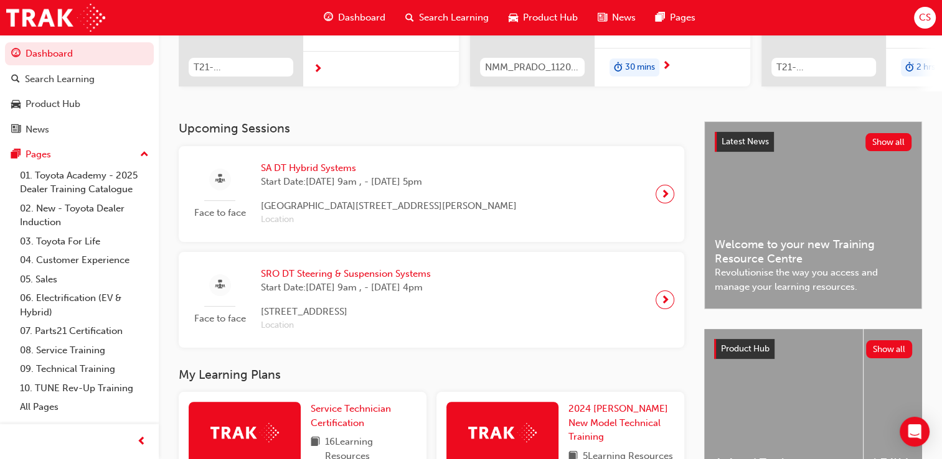 Image resolution: width=942 pixels, height=459 pixels. Describe the element at coordinates (79, 104) in the screenshot. I see `a: Product Hub` at that location.